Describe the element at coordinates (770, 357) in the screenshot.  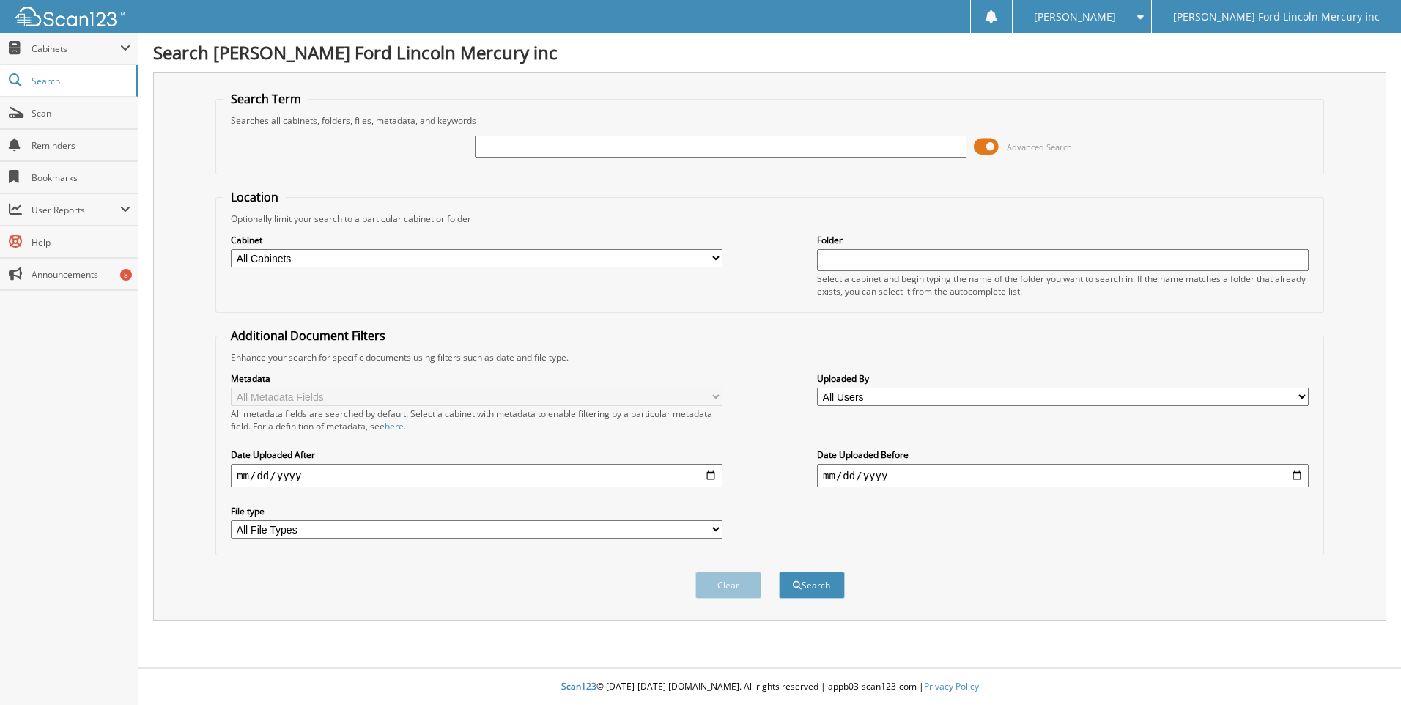
I see `div: Enhance your search for specific documents using filters such as date and file type.` at that location.